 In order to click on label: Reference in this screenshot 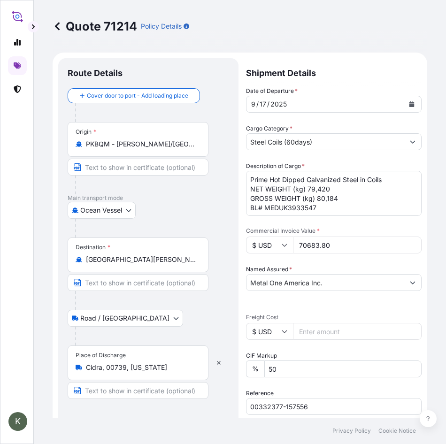, I will do `click(259, 393)`.